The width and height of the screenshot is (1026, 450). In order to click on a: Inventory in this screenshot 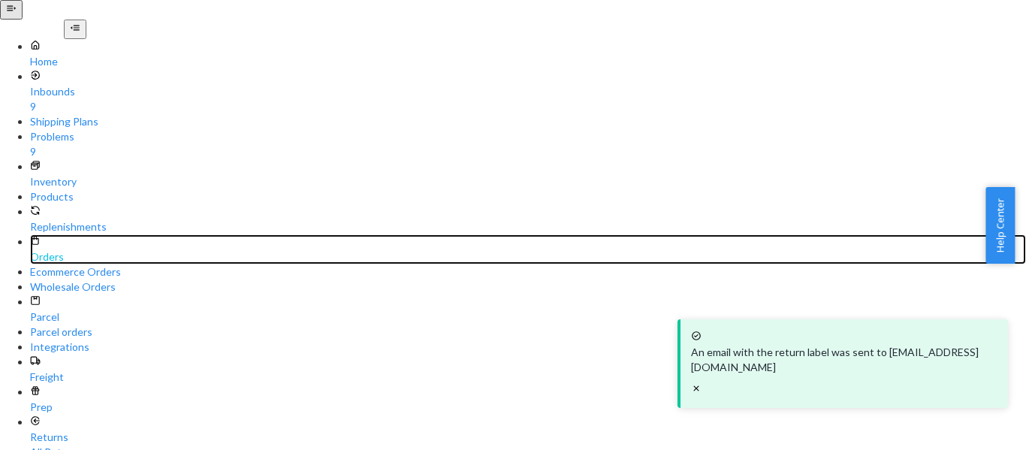, I will do `click(528, 174)`.